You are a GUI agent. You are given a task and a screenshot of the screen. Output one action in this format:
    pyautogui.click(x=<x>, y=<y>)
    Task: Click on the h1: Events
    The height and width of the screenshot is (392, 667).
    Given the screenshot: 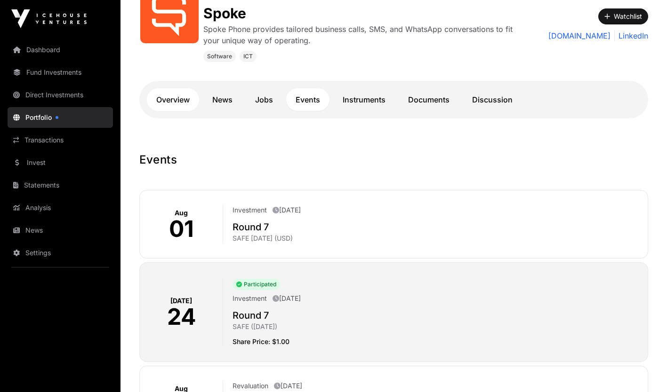 What is the action you would take?
    pyautogui.click(x=393, y=160)
    